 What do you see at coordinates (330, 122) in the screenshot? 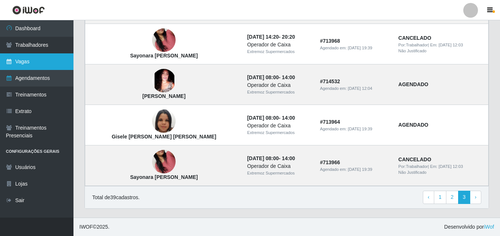
I see `strong: # 713964` at bounding box center [330, 122].